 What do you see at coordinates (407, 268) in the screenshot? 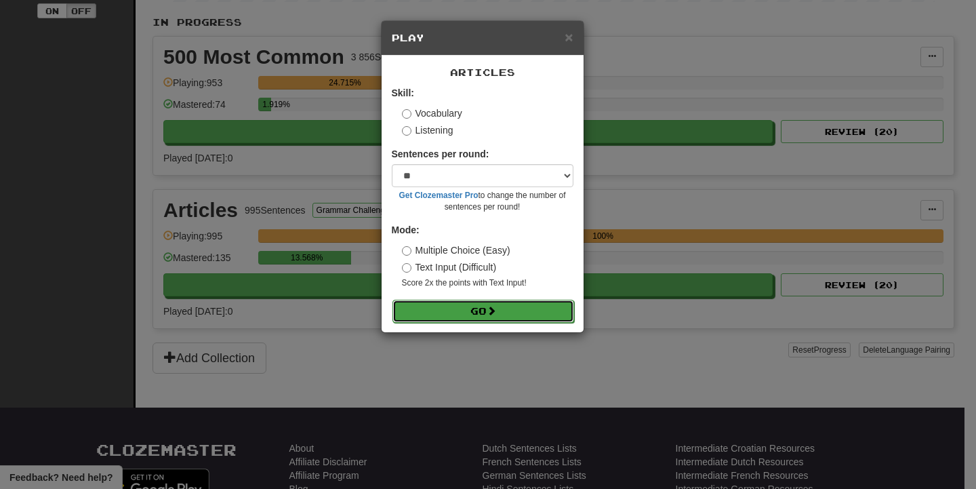
I see `input: Text Input (Difficult)` at bounding box center [407, 268].